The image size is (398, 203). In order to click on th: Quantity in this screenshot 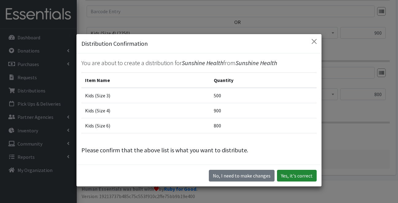, I will do `click(263, 80)`.